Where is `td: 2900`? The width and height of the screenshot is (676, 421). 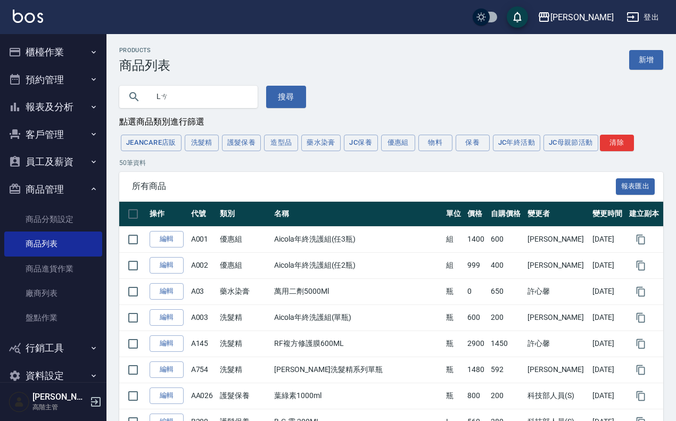
td: 2900 is located at coordinates (476, 343).